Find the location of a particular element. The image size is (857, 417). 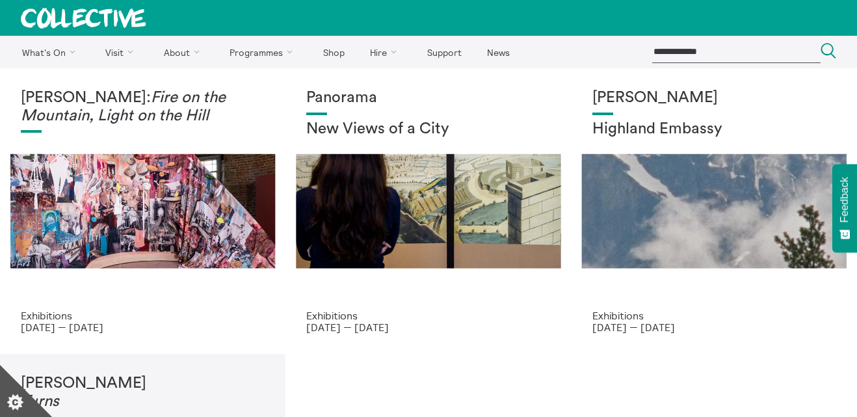

h2: Highland Embassy is located at coordinates (714, 129).